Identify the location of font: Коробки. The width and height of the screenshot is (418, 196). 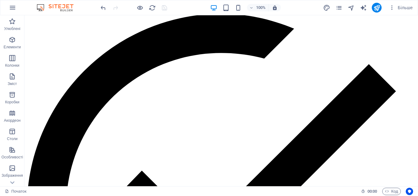
(12, 102).